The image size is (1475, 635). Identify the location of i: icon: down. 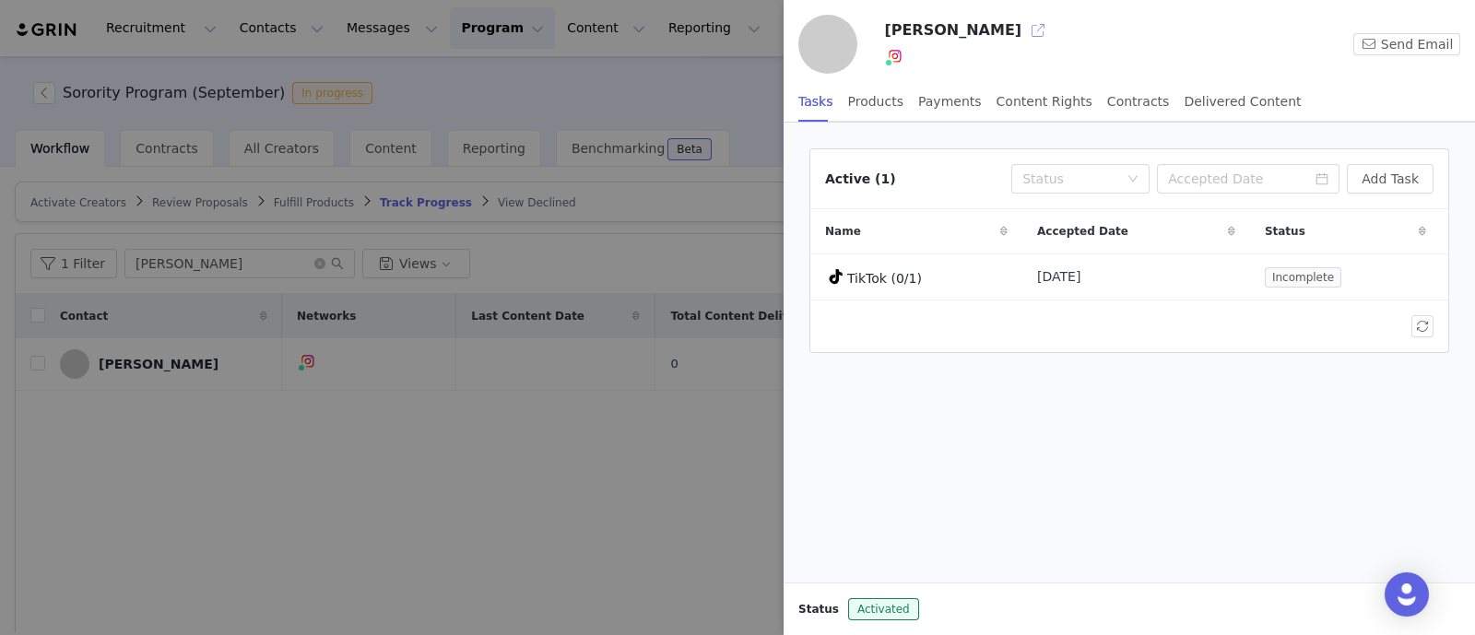
(1133, 180).